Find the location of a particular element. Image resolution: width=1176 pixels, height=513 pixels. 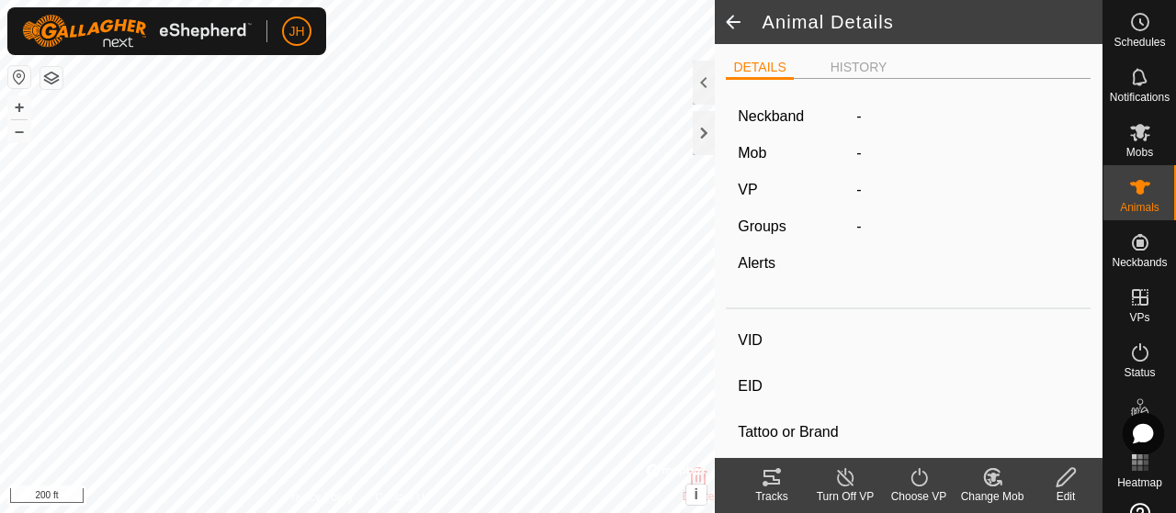

span: Mobs is located at coordinates (1139, 152).